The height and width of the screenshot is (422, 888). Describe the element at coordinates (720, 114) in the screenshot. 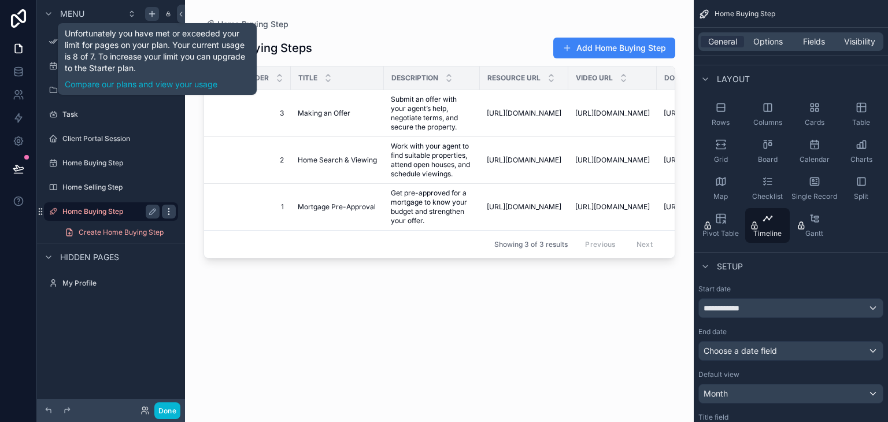

I see `button: Rows` at that location.